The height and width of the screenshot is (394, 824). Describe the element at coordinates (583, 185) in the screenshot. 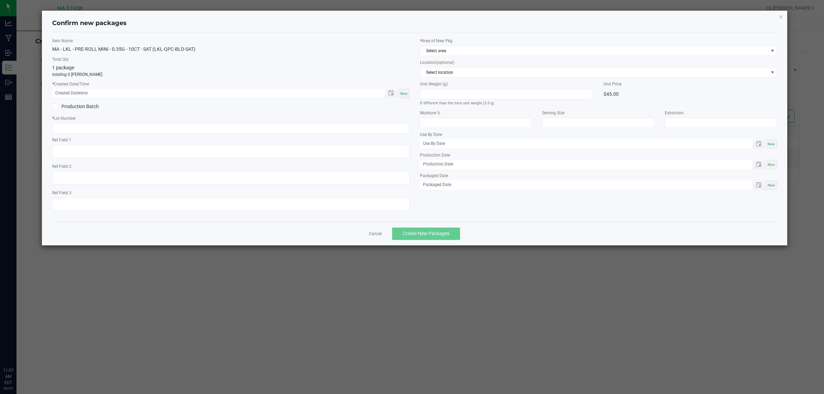

I see `input: Packaged Date` at that location.